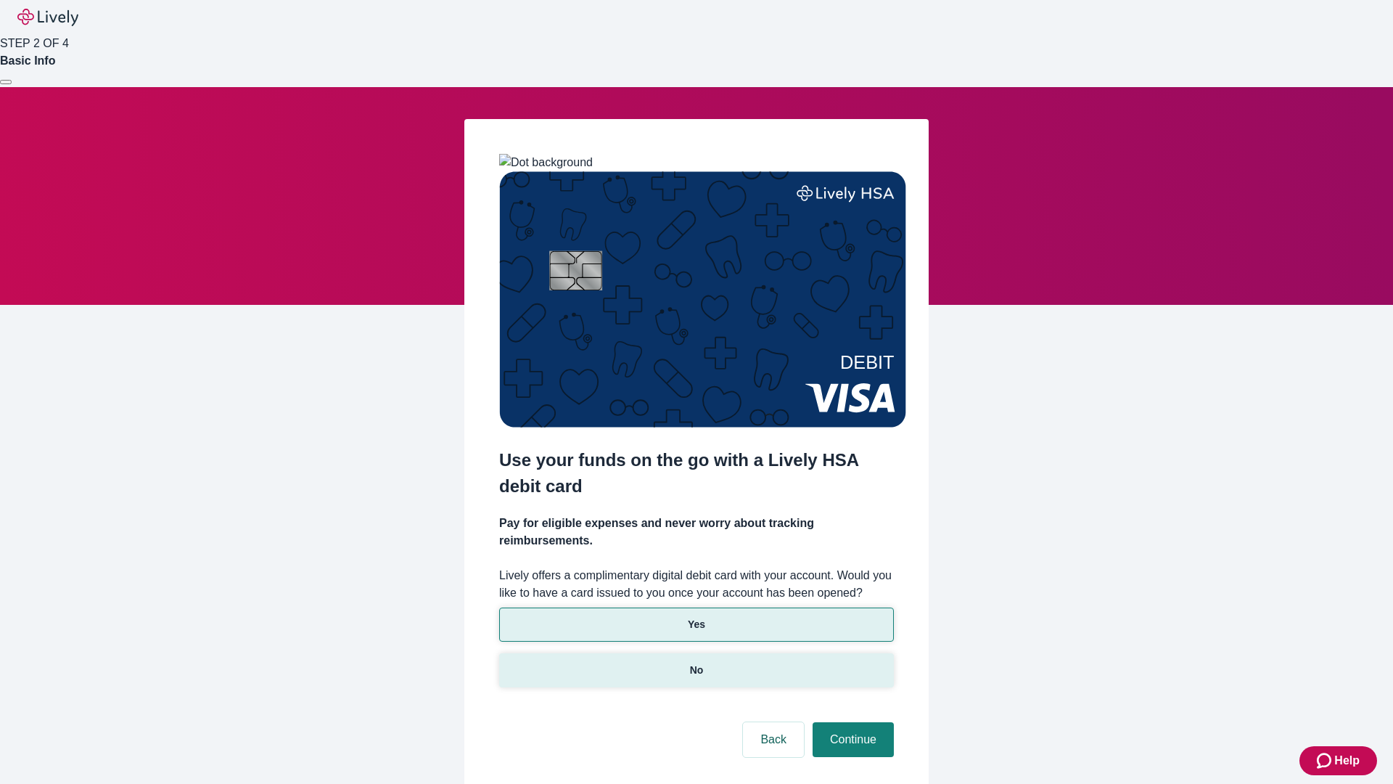 This screenshot has height=784, width=1393. Describe the element at coordinates (1326, 760) in the screenshot. I see `svg: Zendesk support icon` at that location.